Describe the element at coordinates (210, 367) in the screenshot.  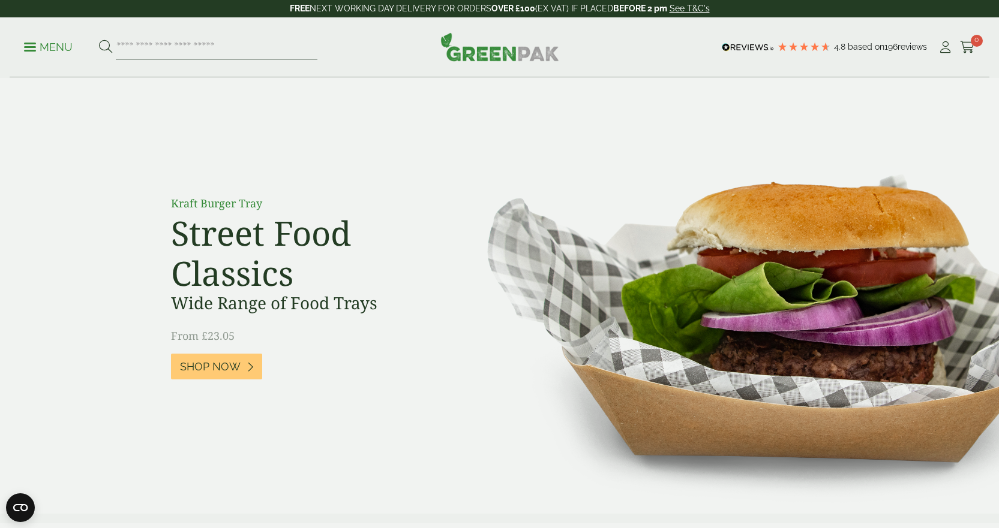
I see `span: Shop Now` at that location.